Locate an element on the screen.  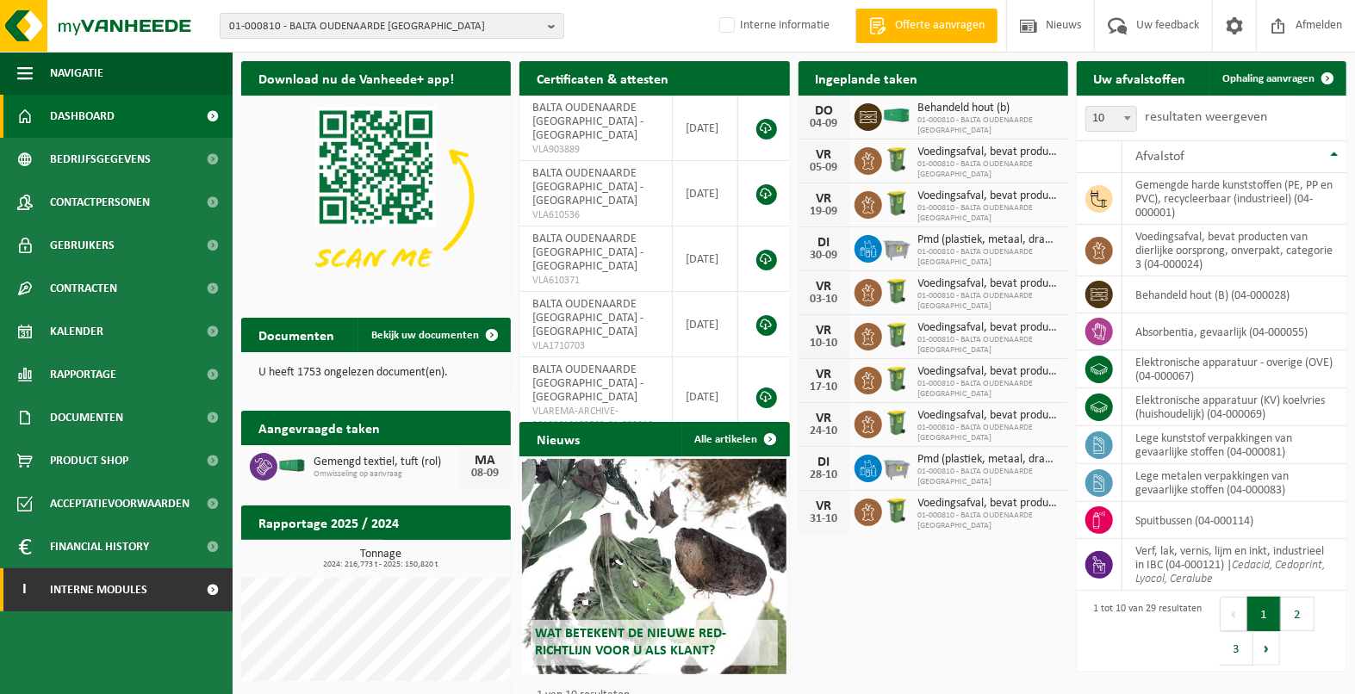
span: Rapportage is located at coordinates (83, 375).